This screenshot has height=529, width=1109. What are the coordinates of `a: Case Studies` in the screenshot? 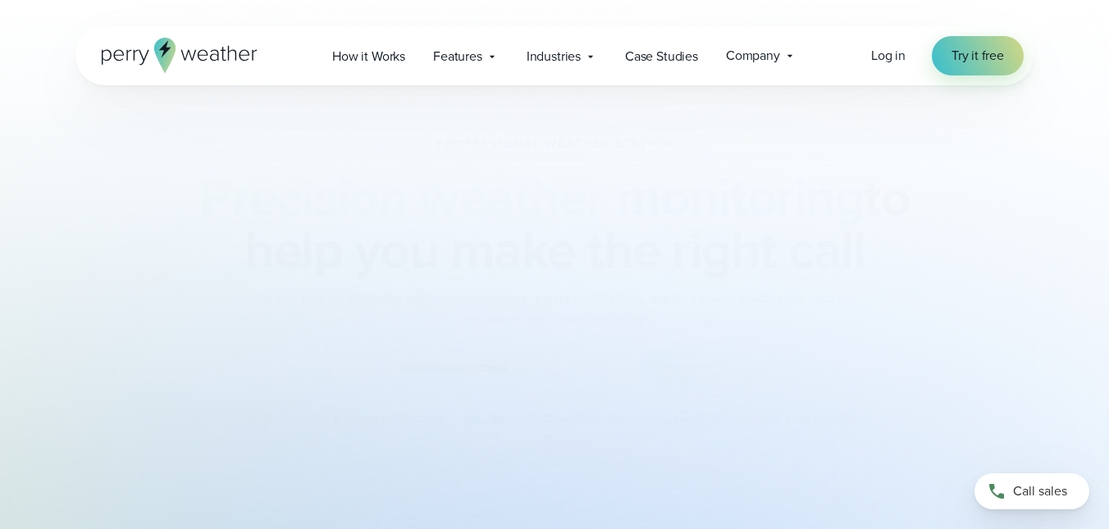 It's located at (661, 56).